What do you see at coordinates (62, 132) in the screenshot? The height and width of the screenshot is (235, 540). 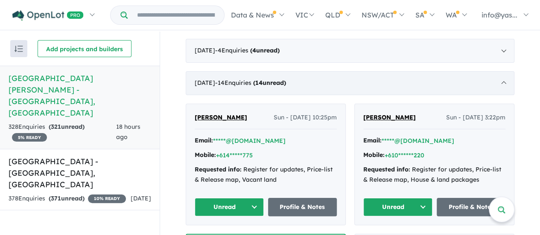 I see `div: 328 Enquir ies` at bounding box center [62, 132].